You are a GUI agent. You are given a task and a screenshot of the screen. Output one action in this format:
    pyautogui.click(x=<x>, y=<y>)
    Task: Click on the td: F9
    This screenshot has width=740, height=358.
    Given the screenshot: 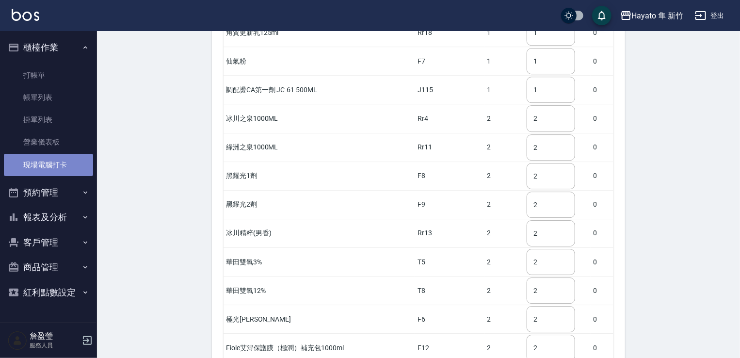 What is the action you would take?
    pyautogui.click(x=450, y=204)
    